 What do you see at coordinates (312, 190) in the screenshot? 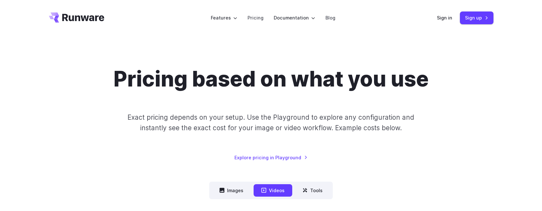
I see `button: Tools` at bounding box center [312, 190].